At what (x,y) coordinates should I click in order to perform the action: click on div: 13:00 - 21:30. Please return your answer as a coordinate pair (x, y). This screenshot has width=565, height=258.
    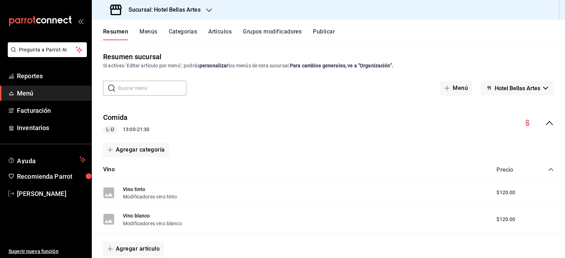
    Looking at the image, I should click on (126, 130).